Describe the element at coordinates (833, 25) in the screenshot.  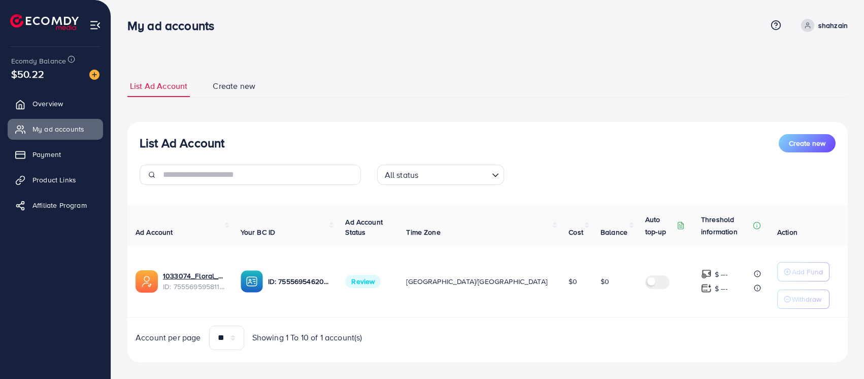
I see `p: shahzain` at that location.